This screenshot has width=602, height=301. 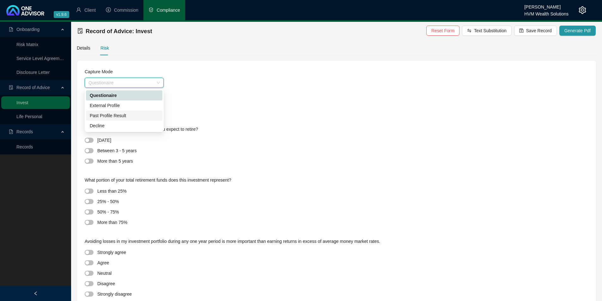 What do you see at coordinates (25, 132) in the screenshot?
I see `span: Records` at bounding box center [25, 132].